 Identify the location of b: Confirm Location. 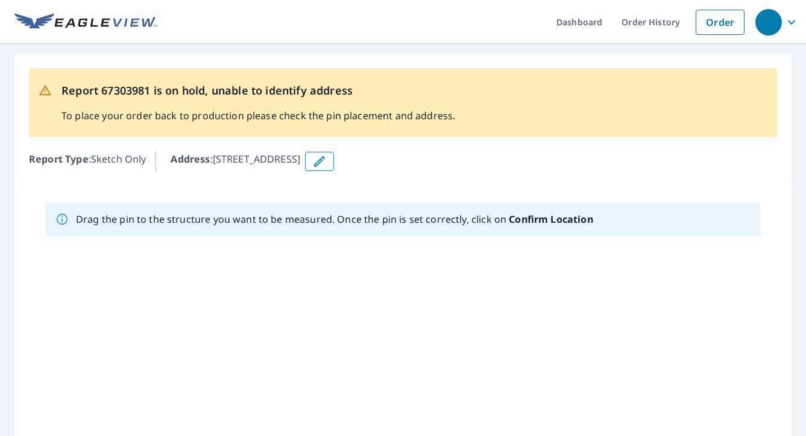
(550, 219).